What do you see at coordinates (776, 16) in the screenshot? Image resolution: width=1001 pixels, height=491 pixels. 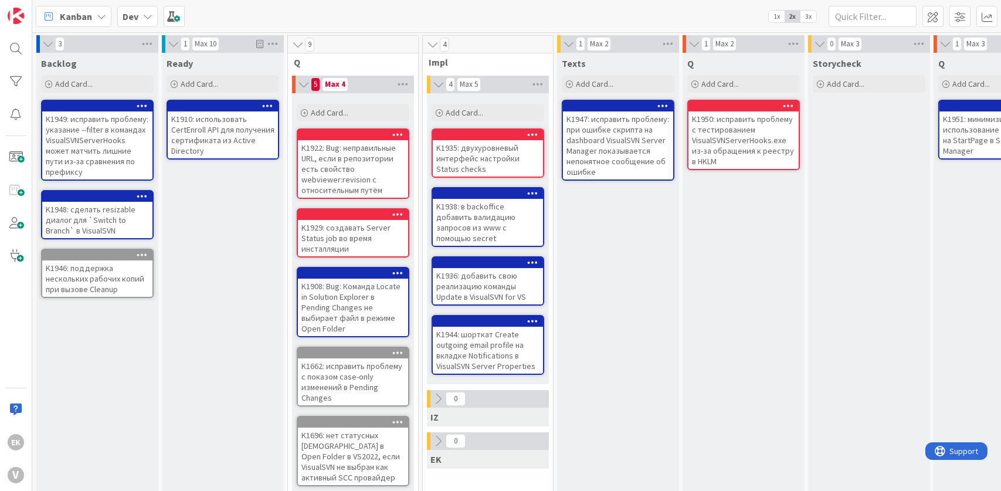 I see `span: 1x` at bounding box center [776, 16].